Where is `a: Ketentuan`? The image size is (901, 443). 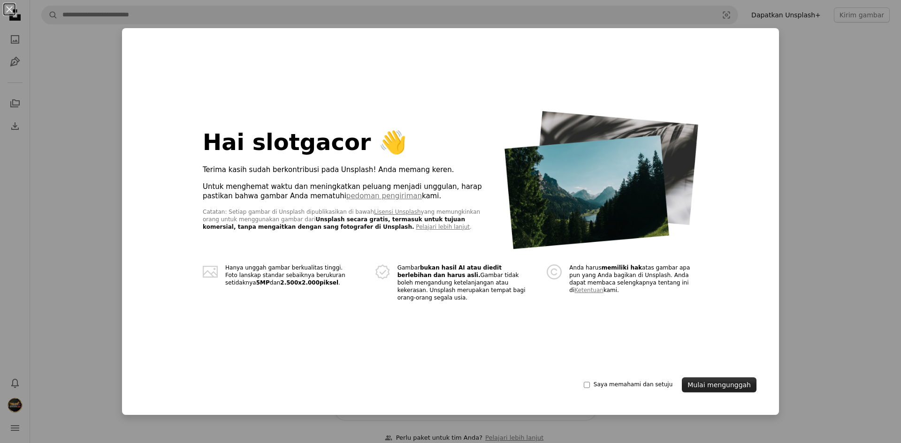
a: Ketentuan is located at coordinates (589, 290).